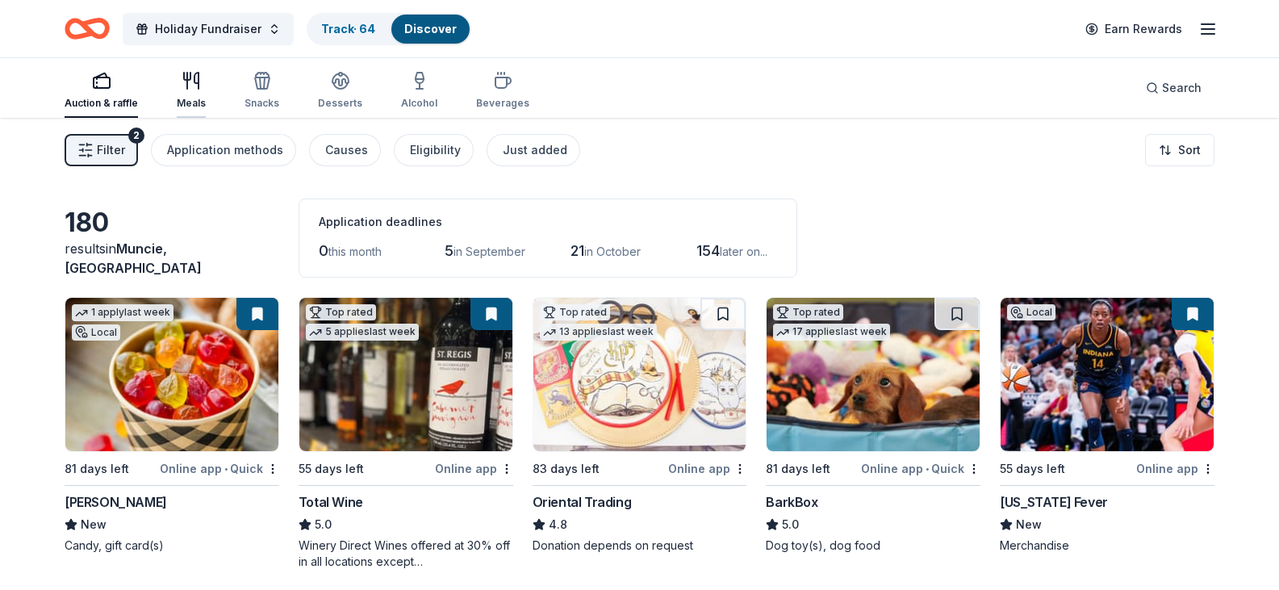 The height and width of the screenshot is (590, 1279). I want to click on button: Snacks, so click(261, 91).